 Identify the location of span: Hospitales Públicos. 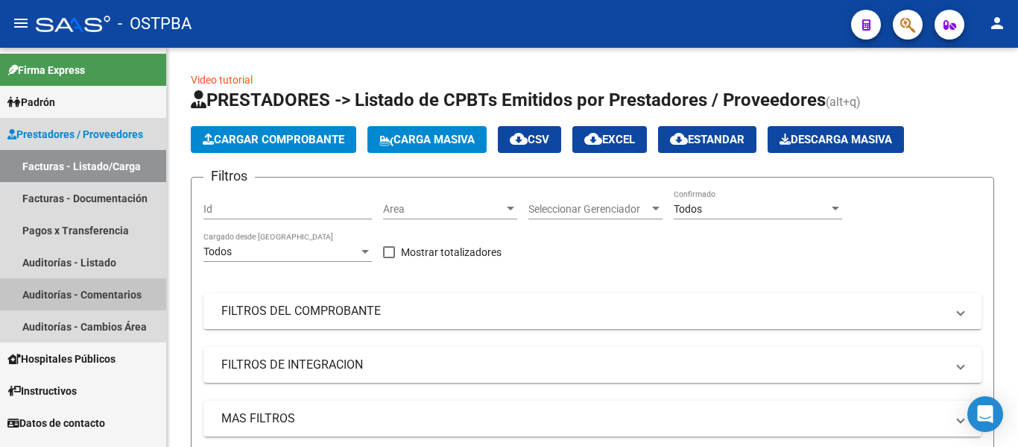
(61, 359).